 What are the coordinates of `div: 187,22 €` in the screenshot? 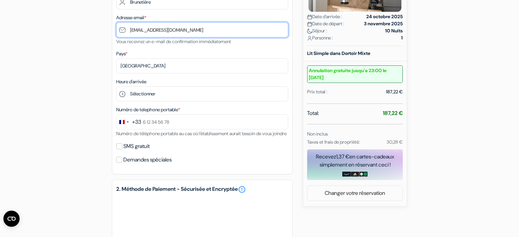 It's located at (394, 92).